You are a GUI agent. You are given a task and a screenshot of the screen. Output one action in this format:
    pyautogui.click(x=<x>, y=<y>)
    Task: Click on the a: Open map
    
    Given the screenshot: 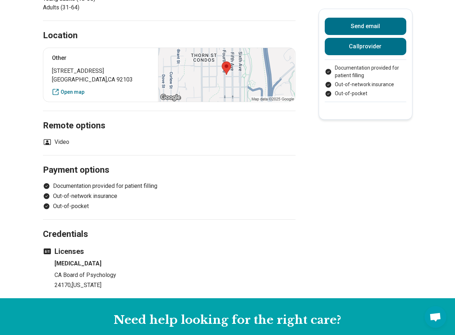 What is the action you would take?
    pyautogui.click(x=101, y=92)
    